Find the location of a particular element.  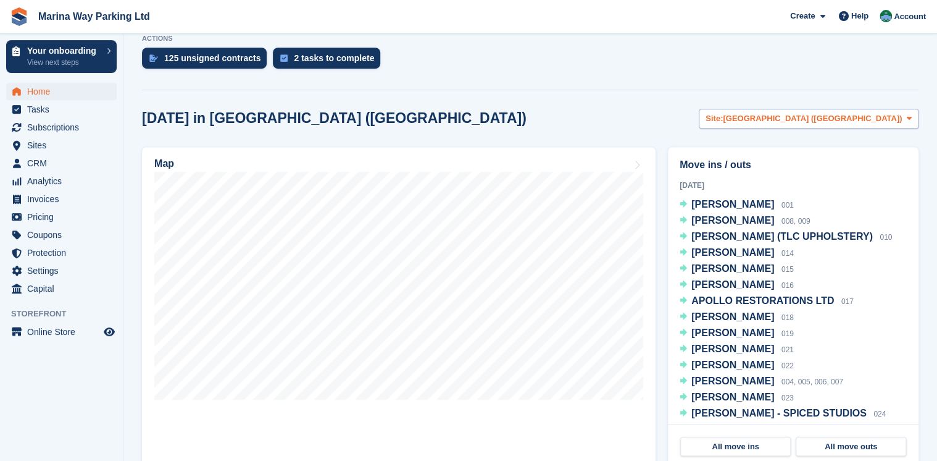

span: 019 is located at coordinates (788, 333).